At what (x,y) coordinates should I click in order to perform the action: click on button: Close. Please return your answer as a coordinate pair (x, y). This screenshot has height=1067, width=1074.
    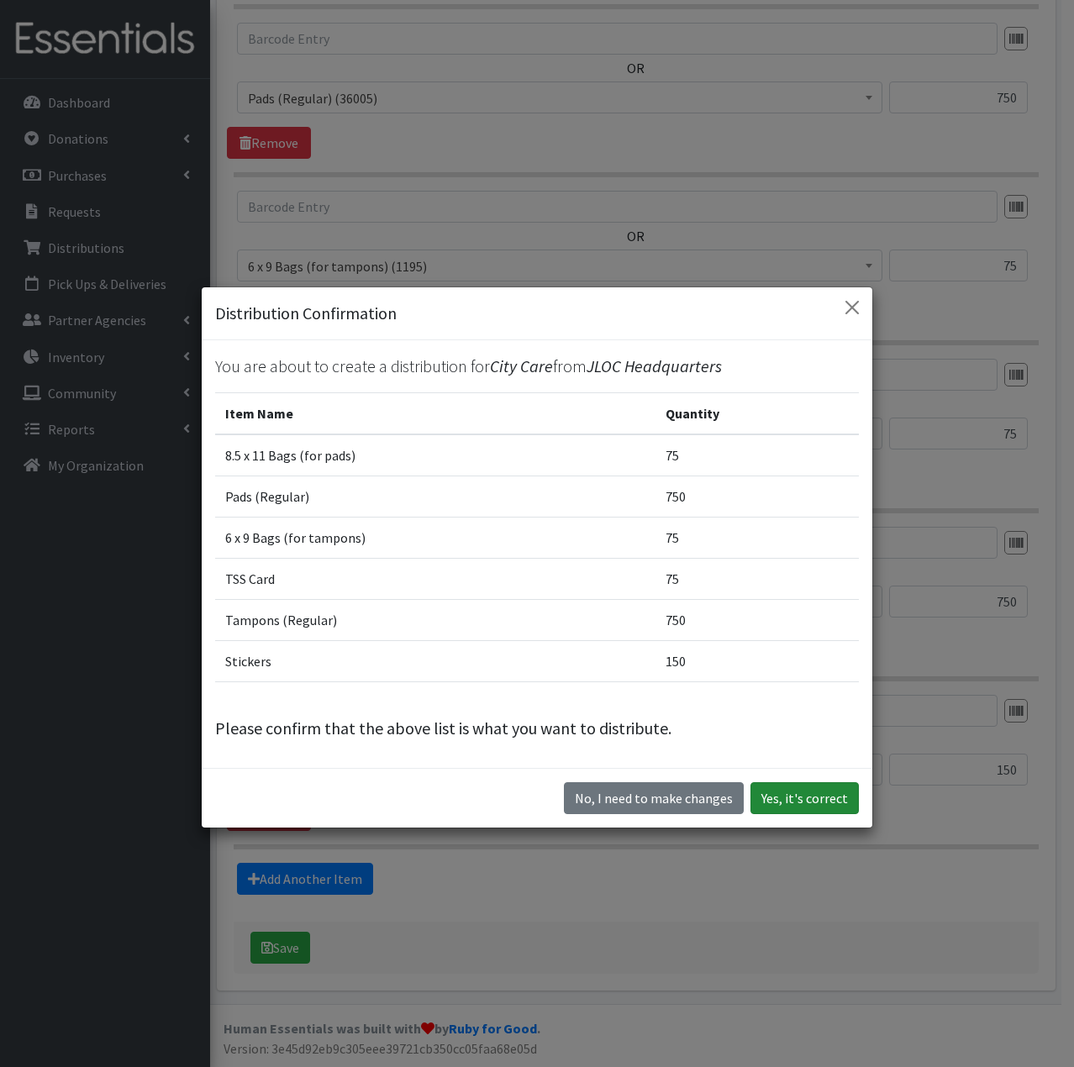
    Looking at the image, I should click on (852, 307).